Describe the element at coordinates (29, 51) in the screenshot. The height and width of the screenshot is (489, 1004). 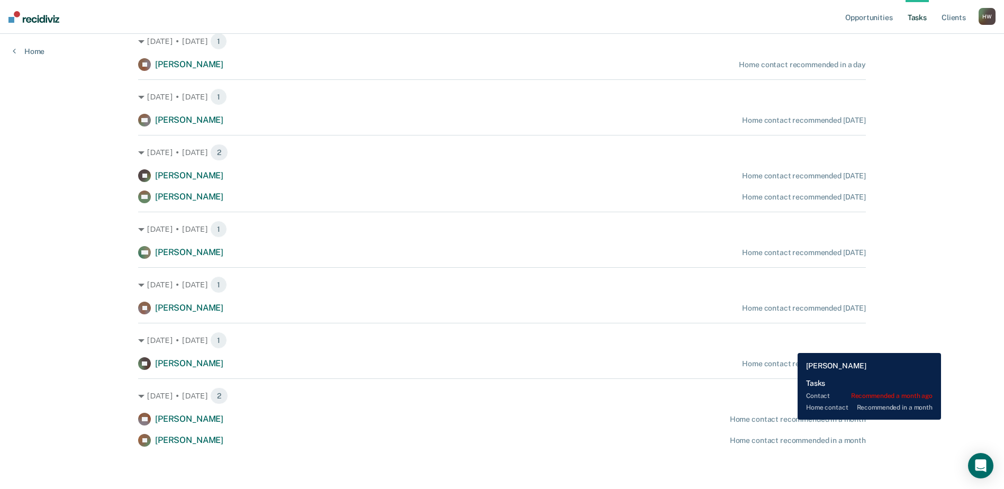
I see `a: Home` at that location.